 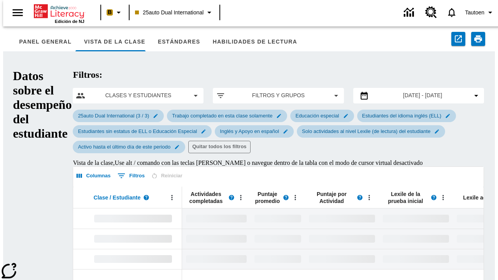 What do you see at coordinates (70, 21) in the screenshot?
I see `span: Edición de NJ` at bounding box center [70, 21].